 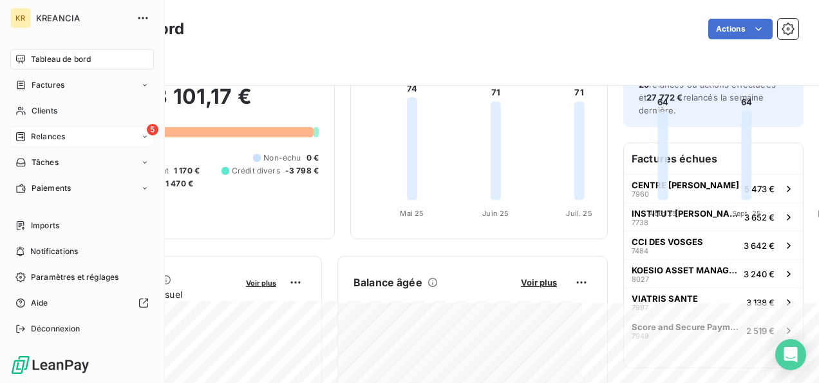 What do you see at coordinates (44, 111) in the screenshot?
I see `span: Clients` at bounding box center [44, 111].